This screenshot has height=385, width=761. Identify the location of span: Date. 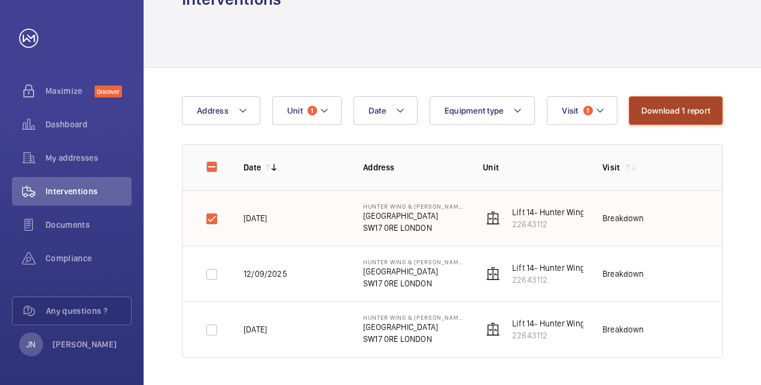
(377, 111).